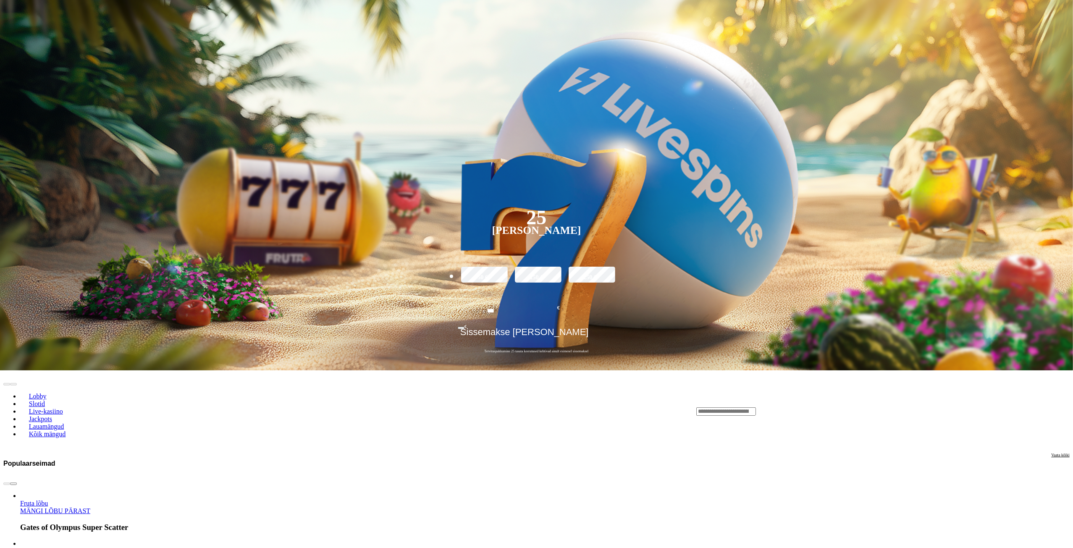  I want to click on nav: Lobby, so click(341, 411).